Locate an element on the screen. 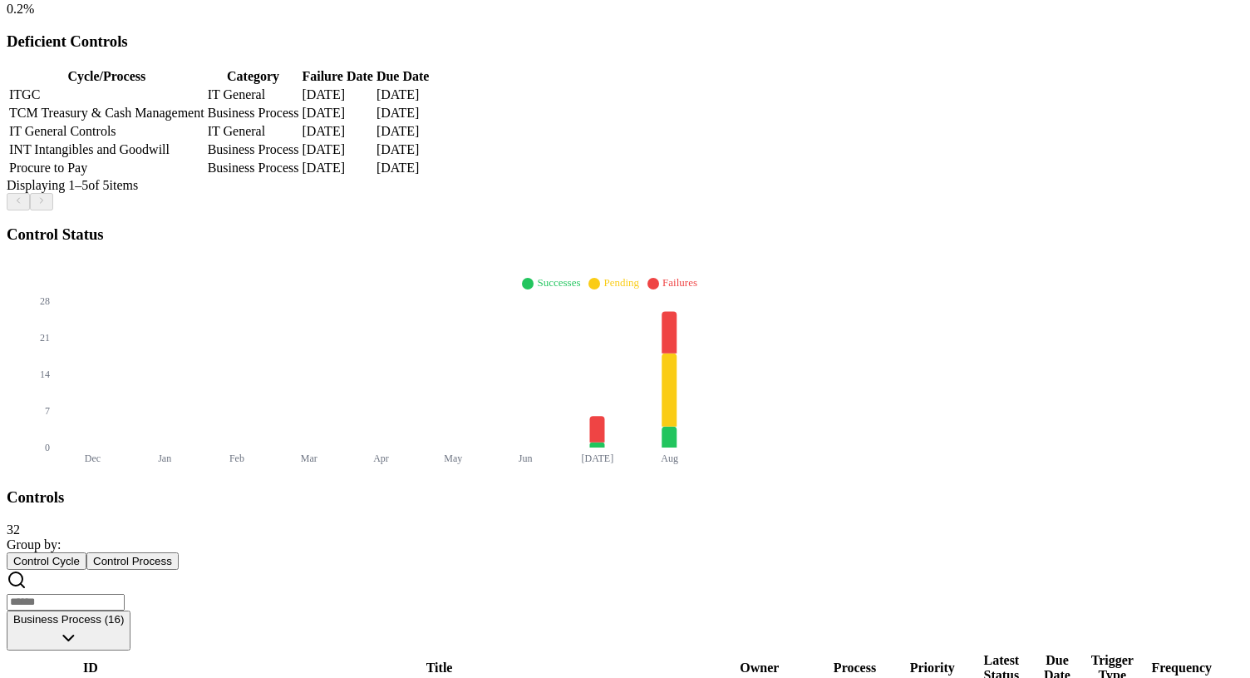 The image size is (1250, 678). td: ITGC is located at coordinates (106, 95).